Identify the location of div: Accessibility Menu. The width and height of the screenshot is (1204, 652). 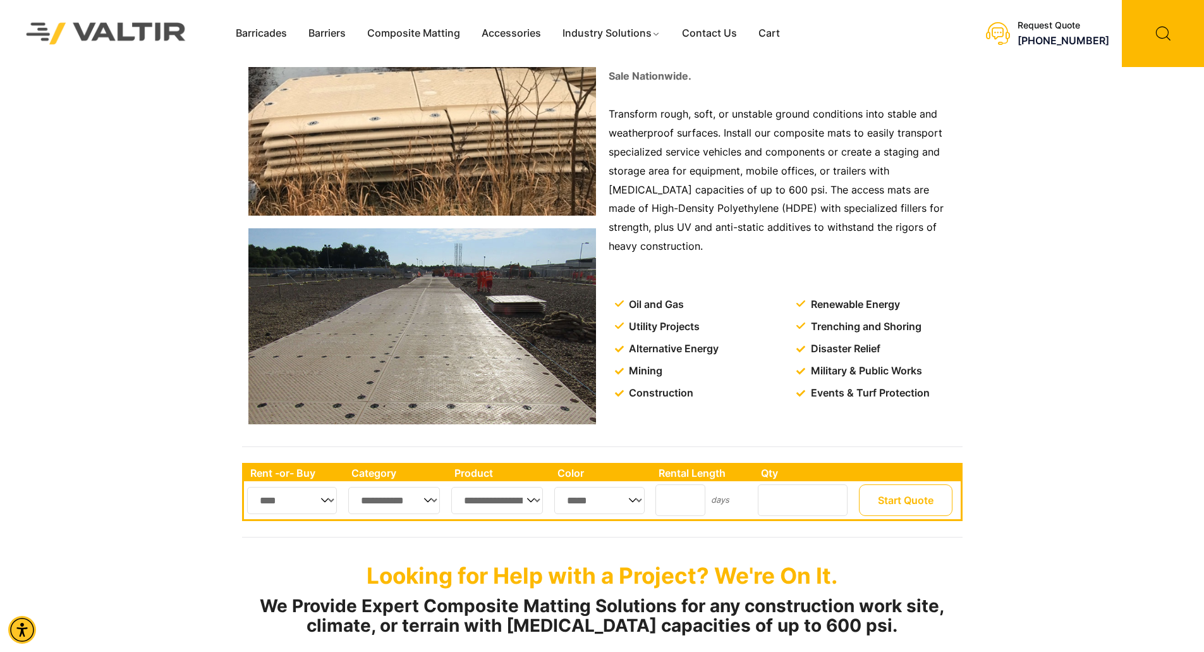
(22, 630).